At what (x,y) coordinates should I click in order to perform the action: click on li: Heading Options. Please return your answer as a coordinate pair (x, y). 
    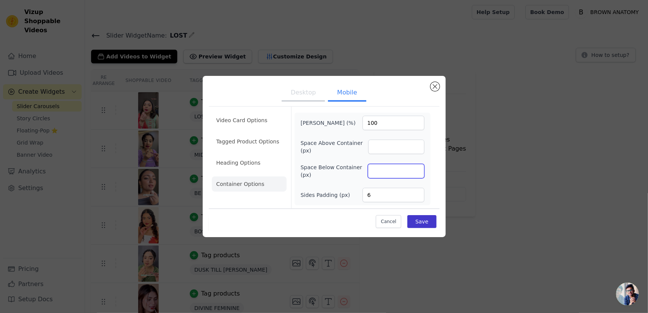
    Looking at the image, I should click on (249, 163).